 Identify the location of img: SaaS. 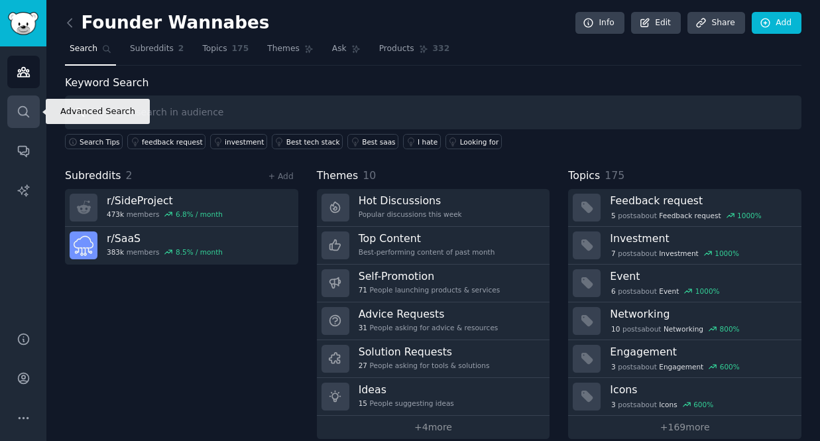
(84, 245).